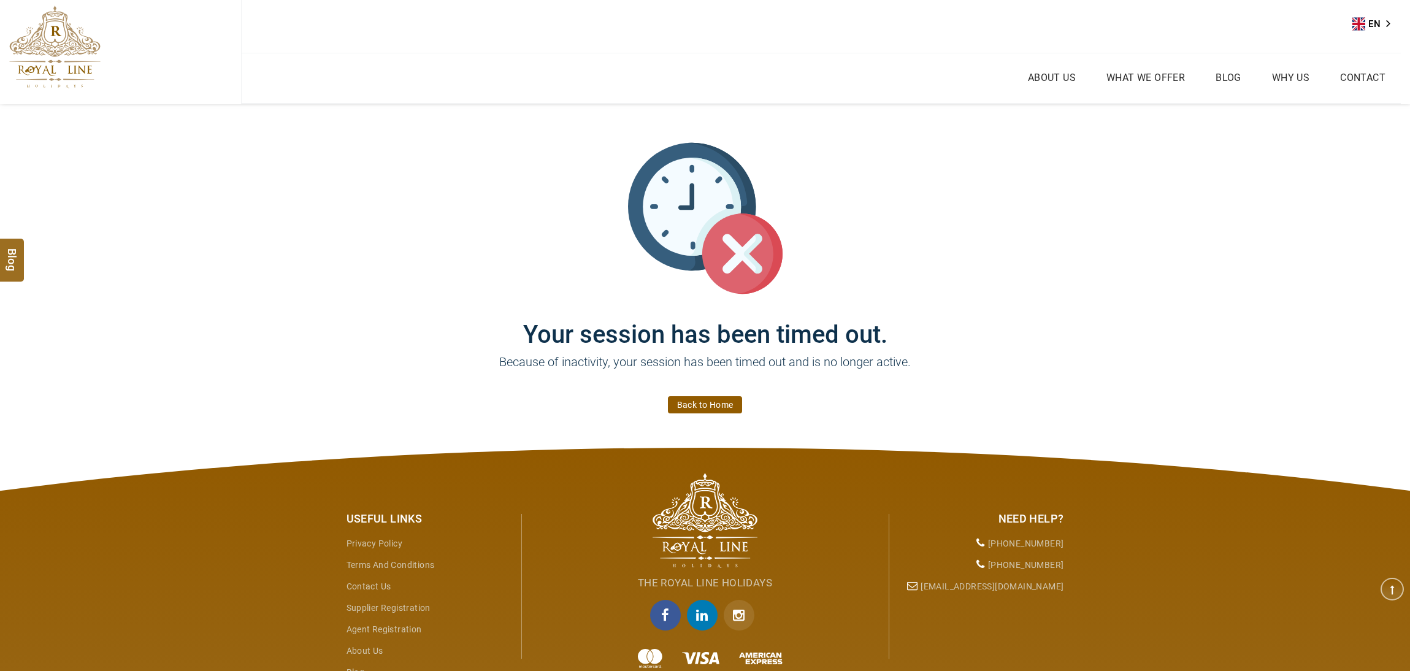 This screenshot has height=671, width=1410. I want to click on a: Supplier Registration, so click(388, 608).